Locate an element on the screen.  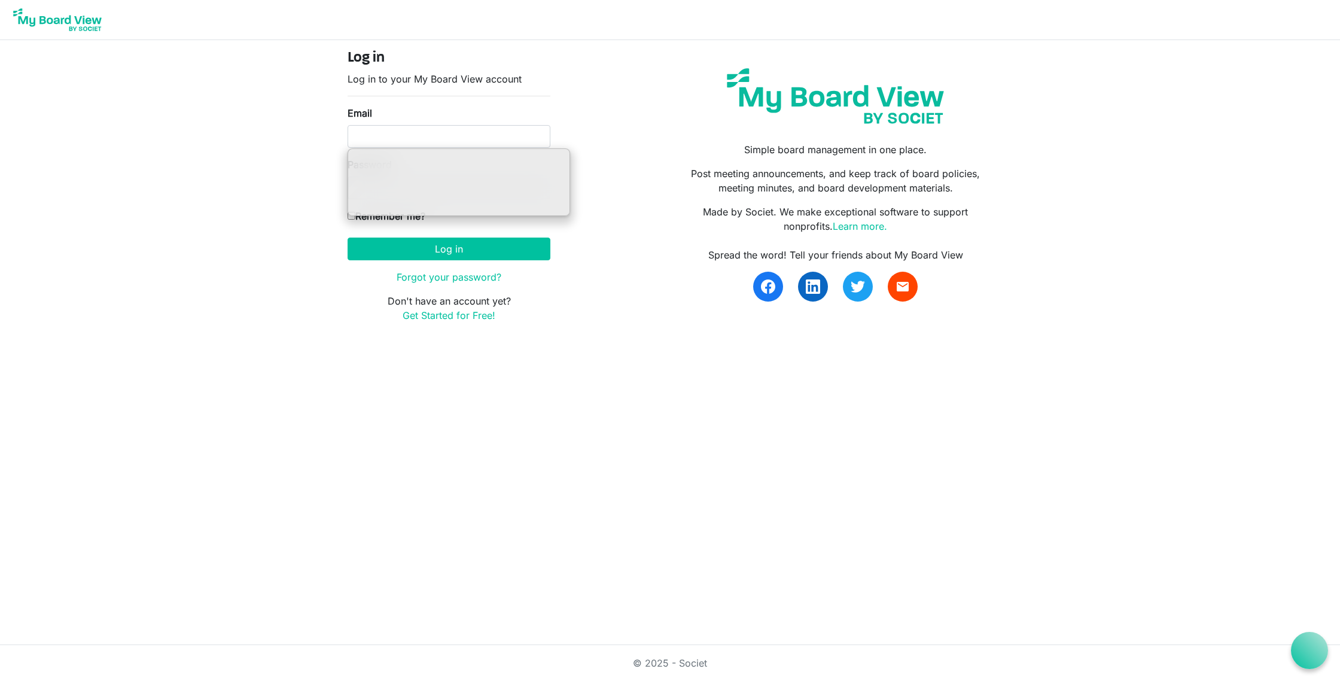
p: Made by Societ. We make exceptional software to support nonprofits. is located at coordinates (836, 219).